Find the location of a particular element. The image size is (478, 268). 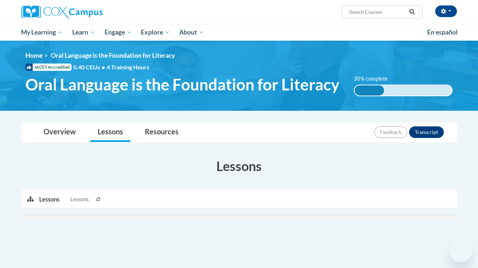

span: Engage is located at coordinates (118, 32).